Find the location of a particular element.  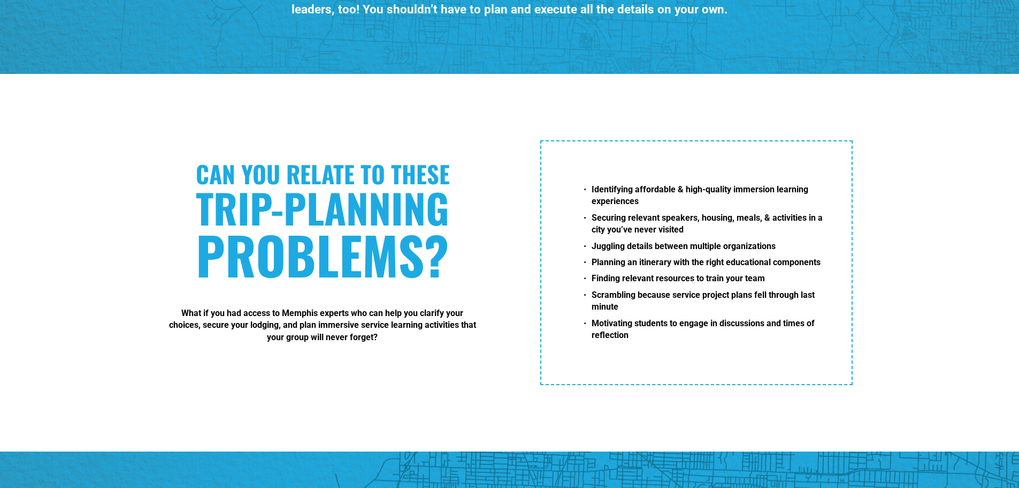

strong: Planning an itinerary with the right educational components is located at coordinates (706, 262).